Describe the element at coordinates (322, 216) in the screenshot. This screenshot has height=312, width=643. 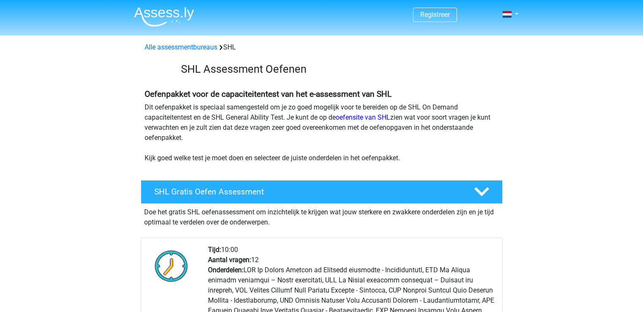
I see `div: Doe het gratis SHL oefenassessment om inzichtelijk te krijgen wat jouw sterkere en zwakkere onder...` at that location.